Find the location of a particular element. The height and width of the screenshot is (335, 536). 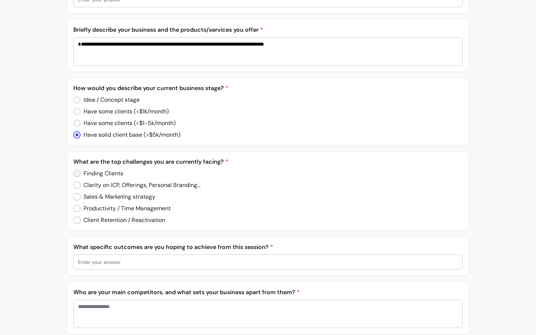

input: Enter your answer is located at coordinates (268, 262).